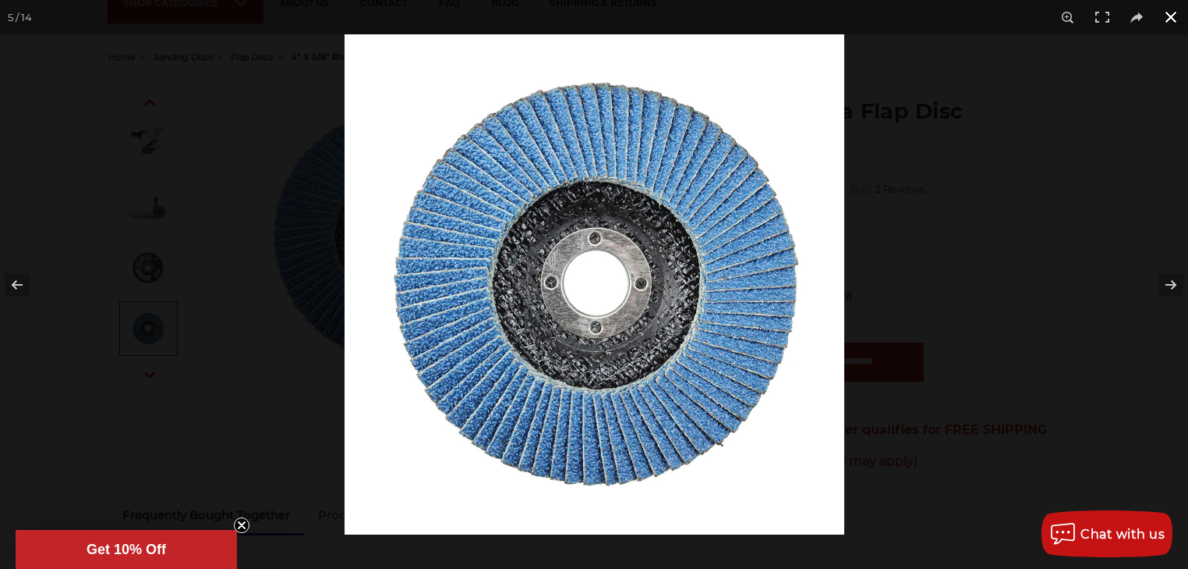 The image size is (1188, 569). What do you see at coordinates (1107, 533) in the screenshot?
I see `button: Chat with us` at bounding box center [1107, 533].